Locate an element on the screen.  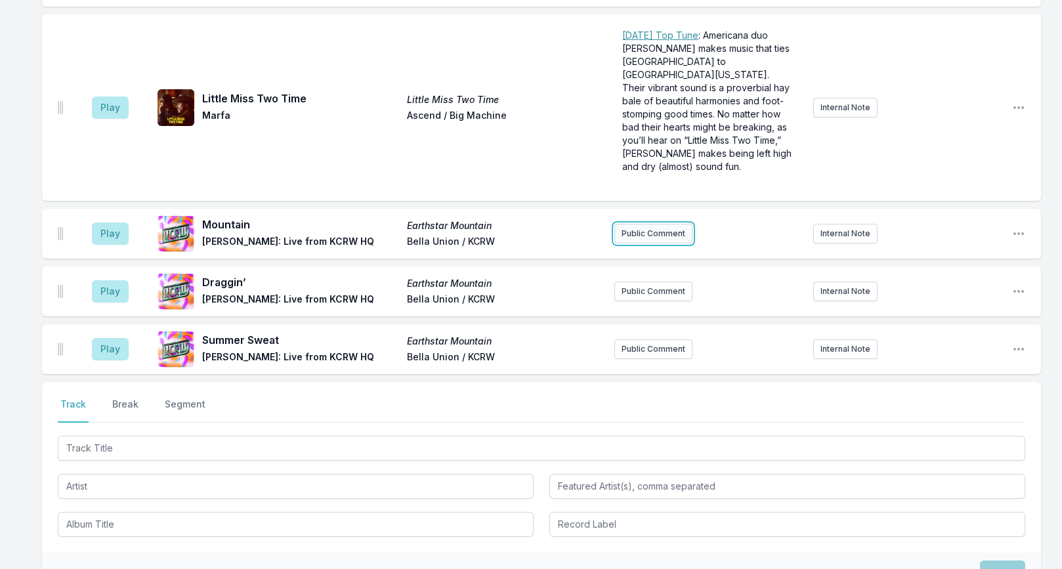
img: Little Miss Two Time is located at coordinates (176, 108).